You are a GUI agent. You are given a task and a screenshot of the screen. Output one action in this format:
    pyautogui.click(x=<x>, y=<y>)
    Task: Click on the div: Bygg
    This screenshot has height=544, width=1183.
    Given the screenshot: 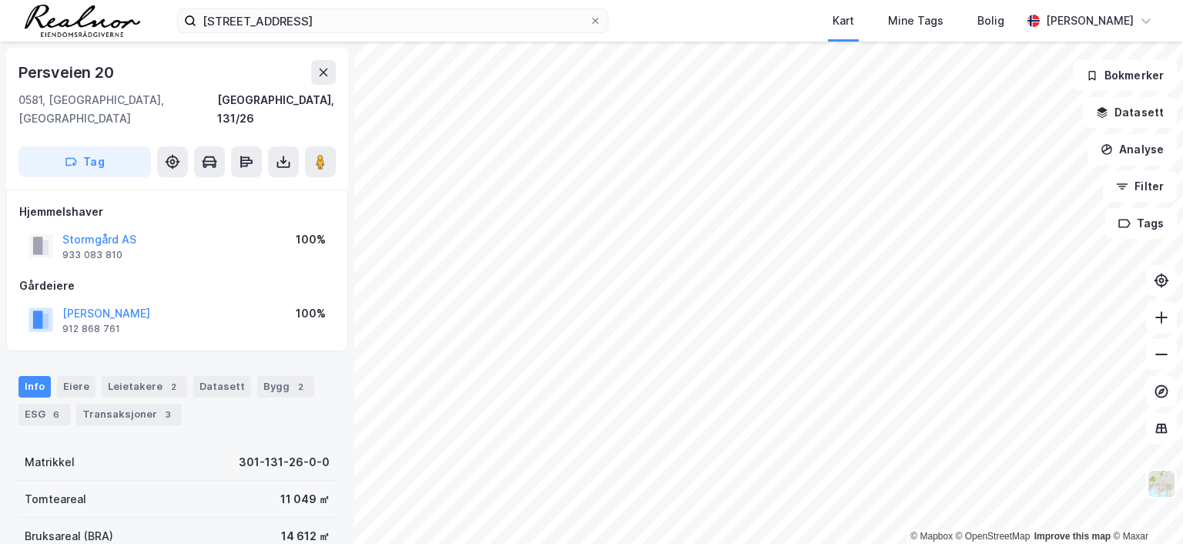 What is the action you would take?
    pyautogui.click(x=286, y=386)
    